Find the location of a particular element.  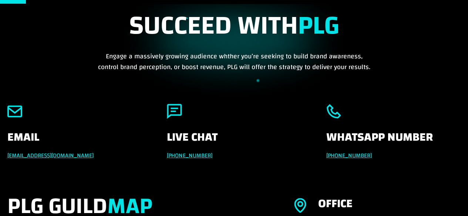

strong: PLG is located at coordinates (319, 26).